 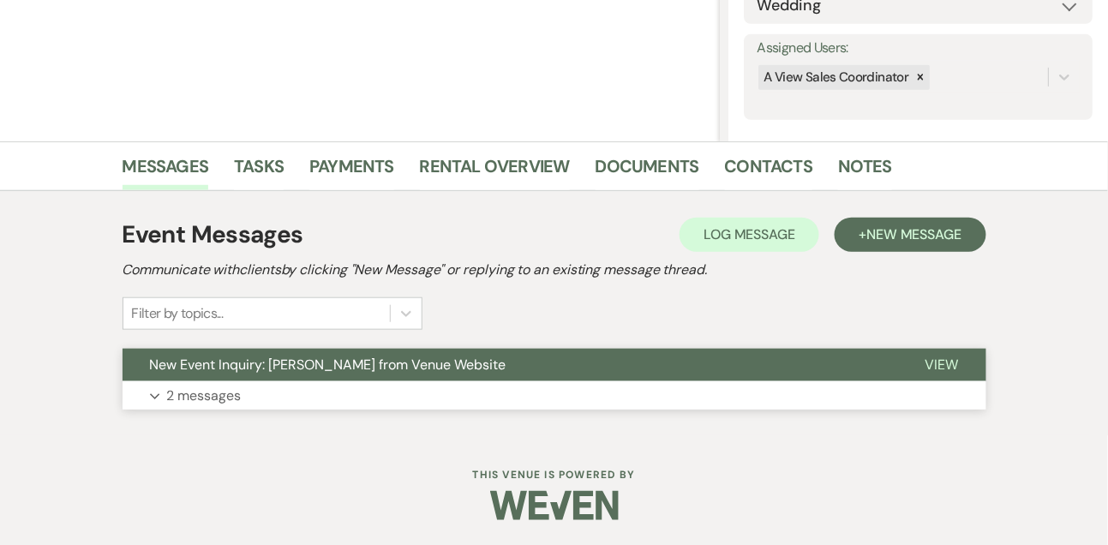 What do you see at coordinates (913, 234) in the screenshot?
I see `span: New Message` at bounding box center [913, 234].